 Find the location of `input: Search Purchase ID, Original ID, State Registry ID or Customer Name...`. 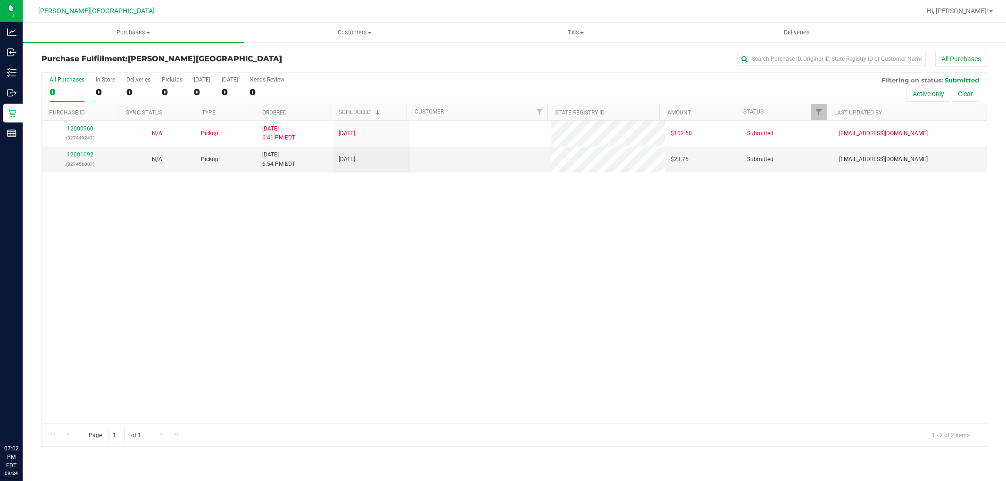

input: Search Purchase ID, Original ID, State Registry ID or Customer Name... is located at coordinates (831, 59).